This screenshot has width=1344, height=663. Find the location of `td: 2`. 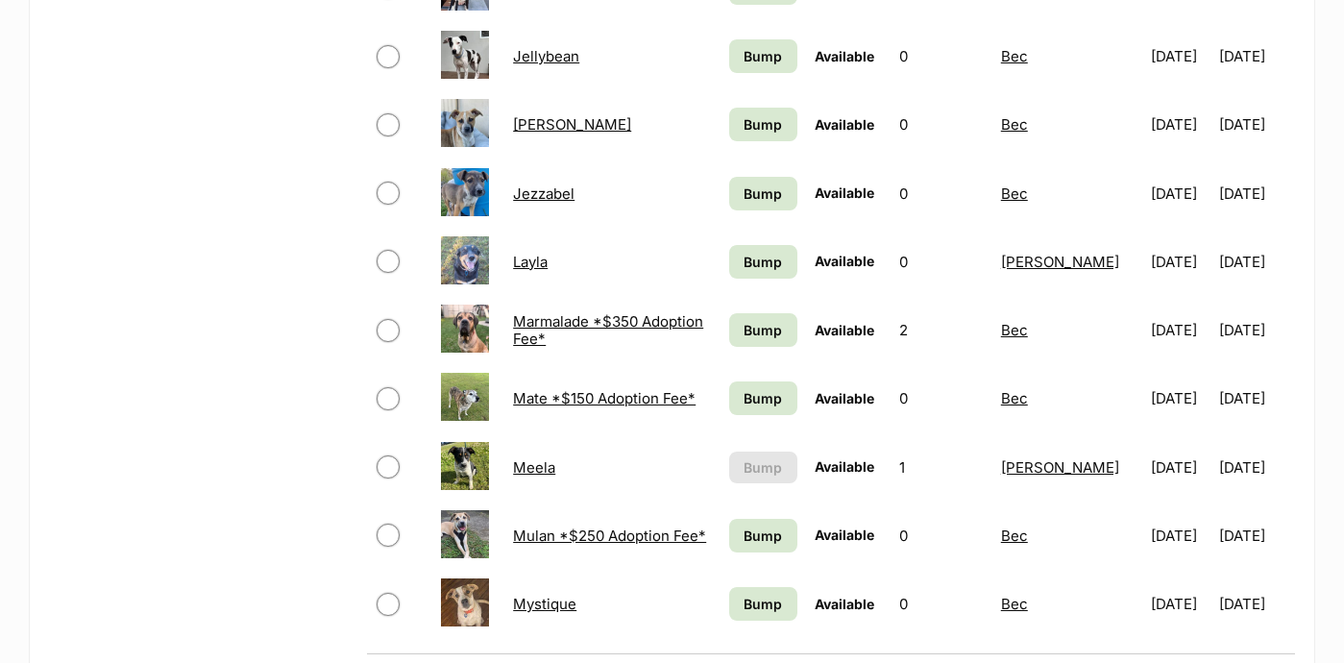

td: 2 is located at coordinates (940, 329).